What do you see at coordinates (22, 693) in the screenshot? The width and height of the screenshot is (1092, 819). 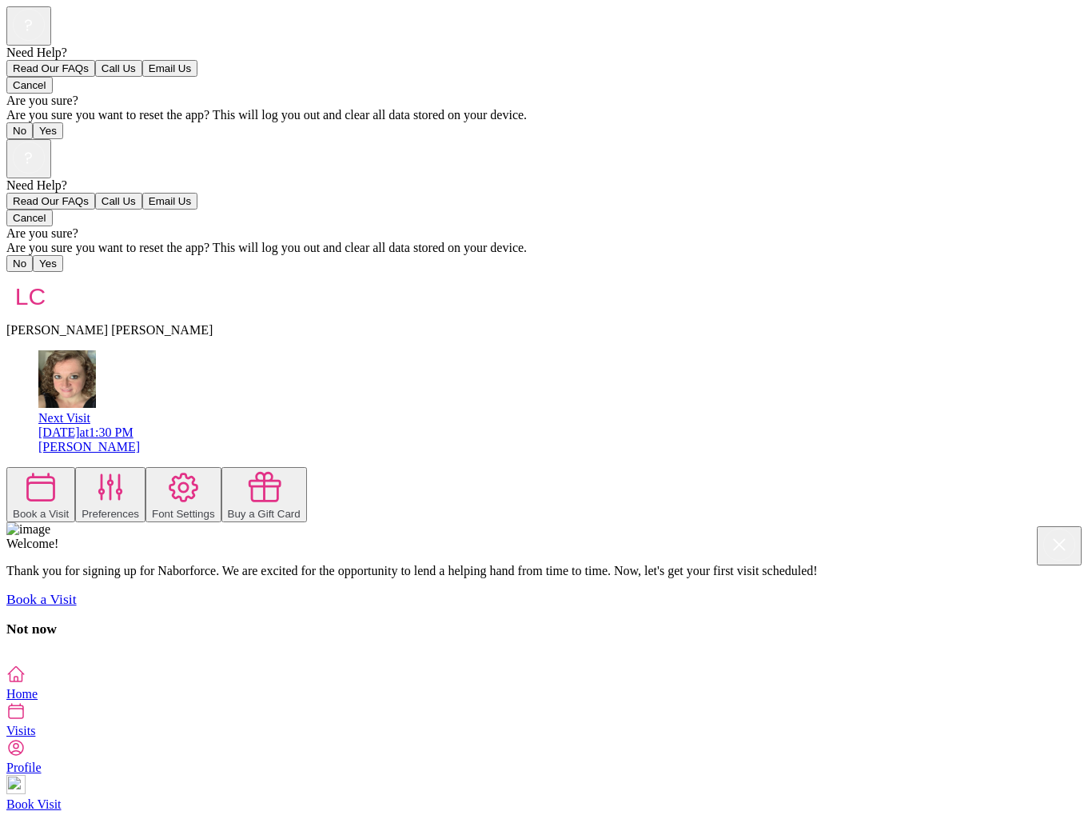 I see `span: Home` at bounding box center [22, 693].